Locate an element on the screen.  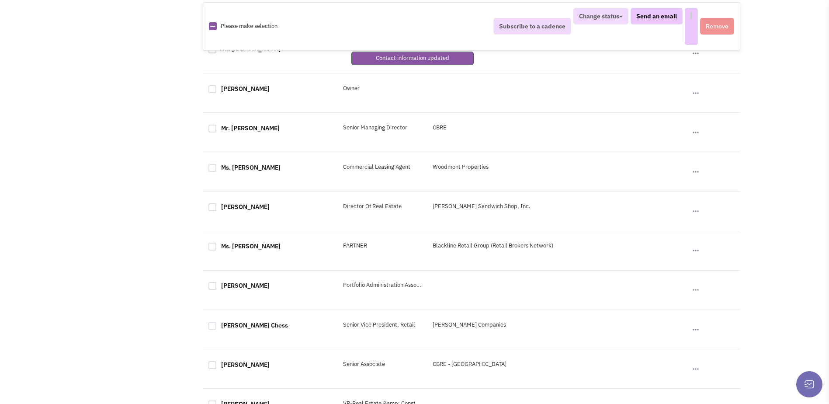
button: Remove is located at coordinates (717, 27).